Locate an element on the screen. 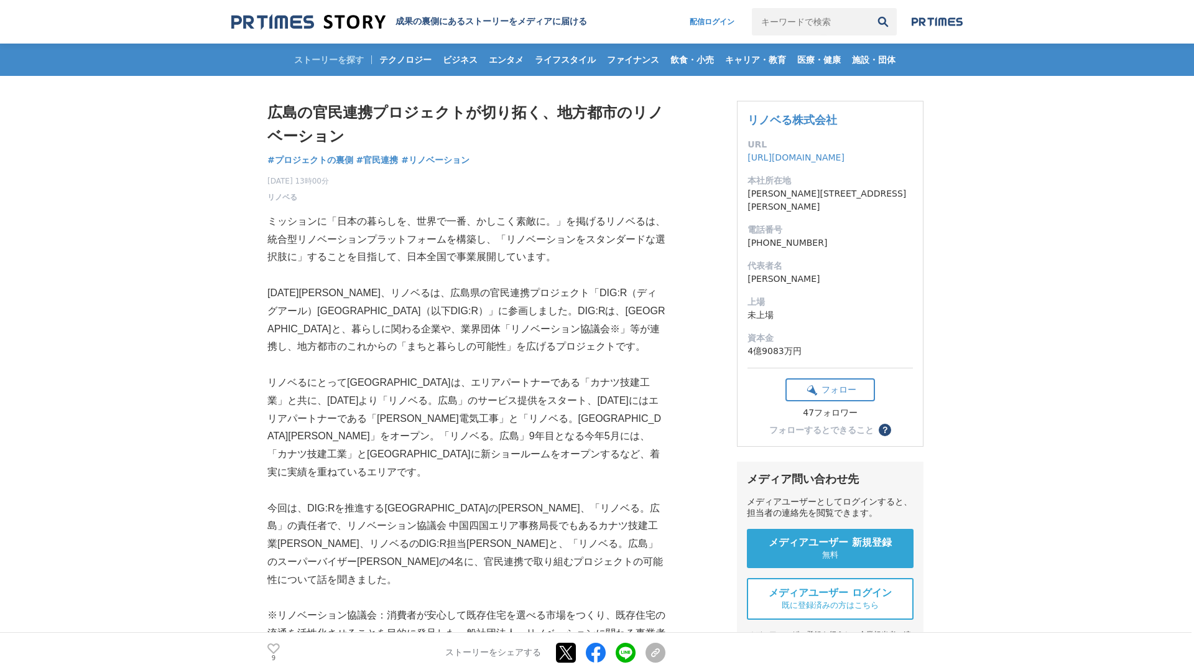  span: 既に登録済みの方はこちら is located at coordinates (830, 605).